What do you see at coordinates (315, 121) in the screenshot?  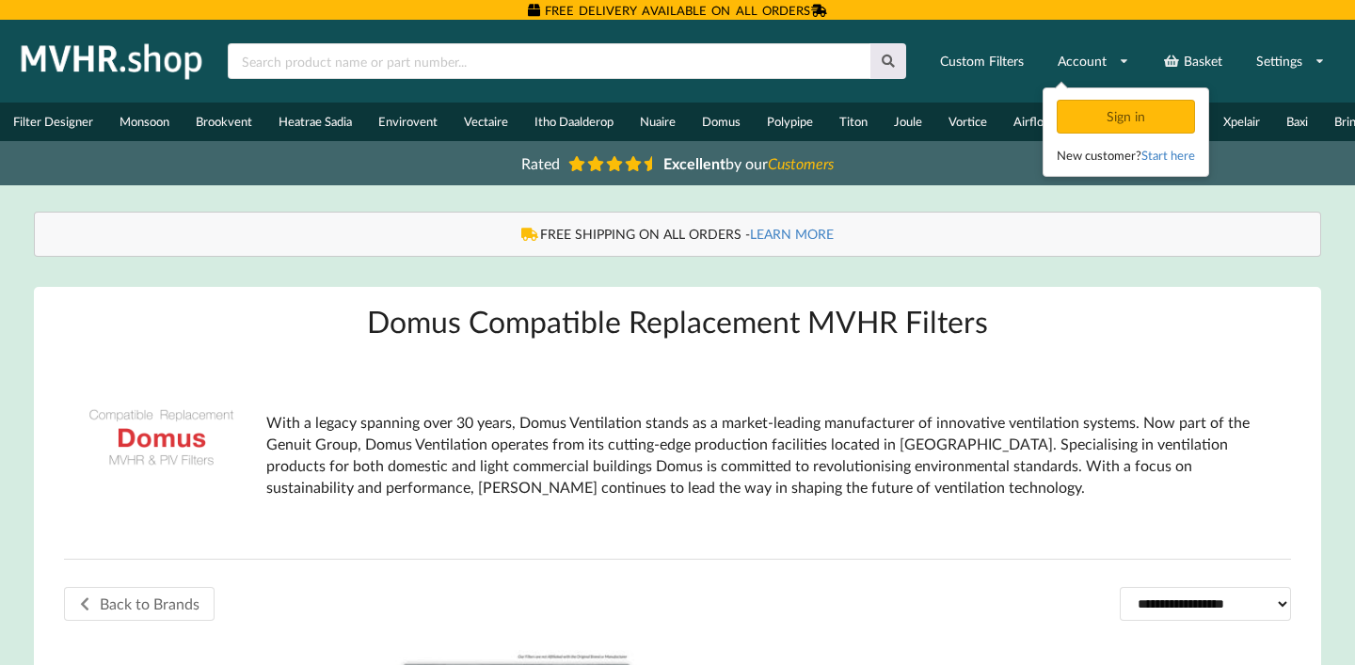 I see `a: Heatrae Sadia` at bounding box center [315, 121].